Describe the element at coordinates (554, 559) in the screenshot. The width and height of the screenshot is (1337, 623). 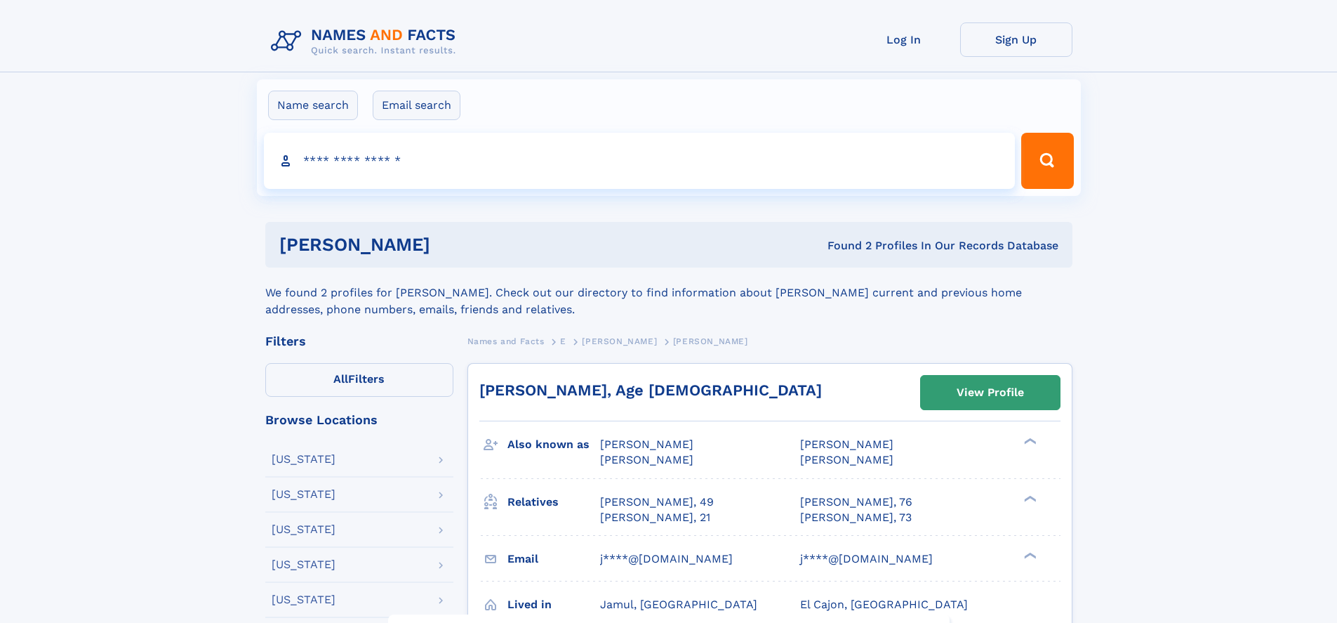
I see `h3: Email` at that location.